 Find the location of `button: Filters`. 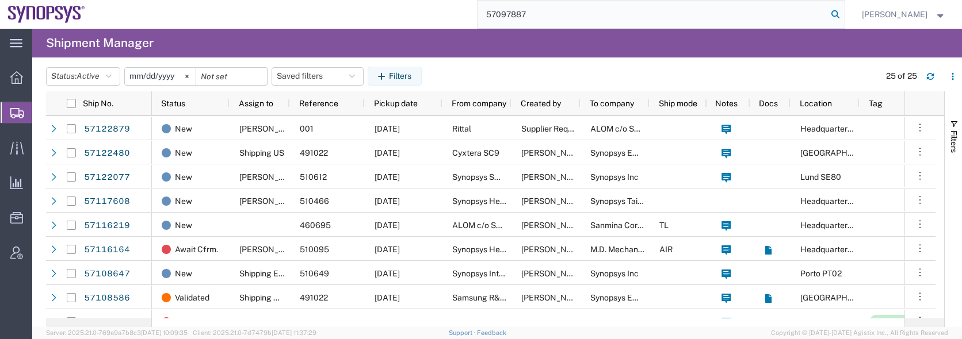

button: Filters is located at coordinates (395, 76).